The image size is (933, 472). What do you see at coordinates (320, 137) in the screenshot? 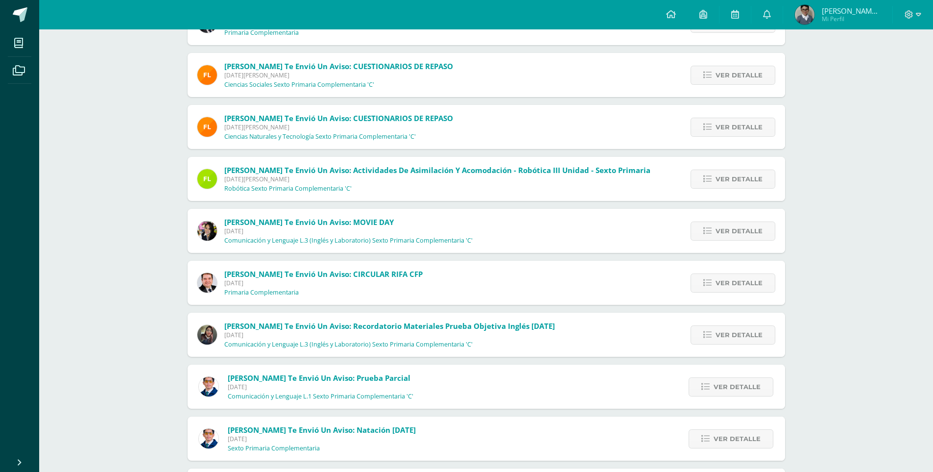
I see `p: Ciencias Naturales y Tecnología Sexto Primaria Complementaria 'C'` at bounding box center [320, 137].